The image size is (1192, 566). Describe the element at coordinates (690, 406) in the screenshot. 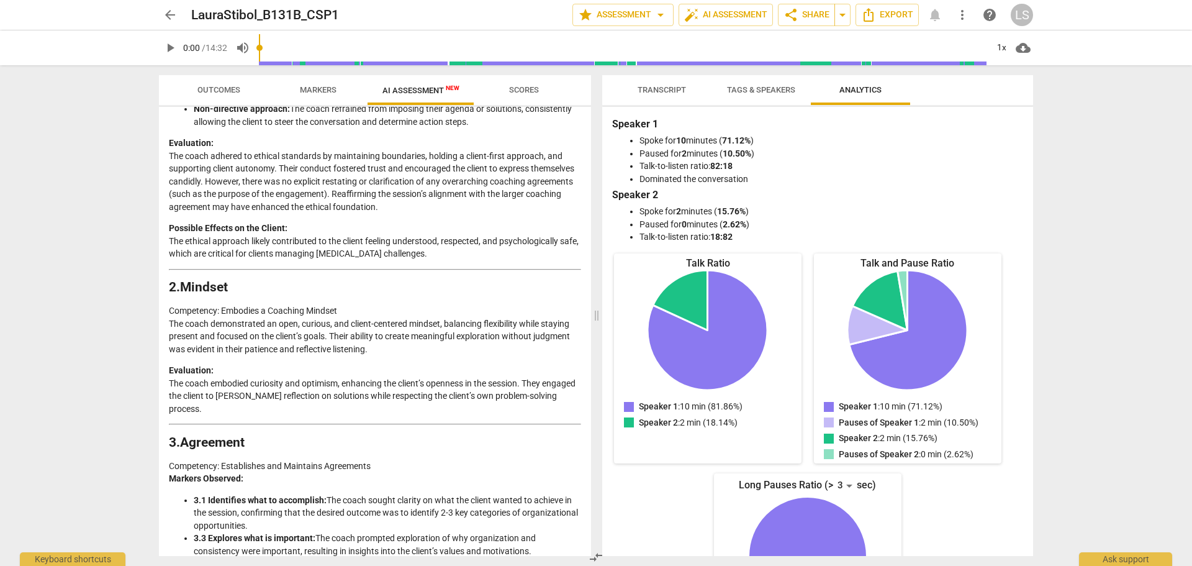

I see `p: : 10 min (81.86%)` at that location.